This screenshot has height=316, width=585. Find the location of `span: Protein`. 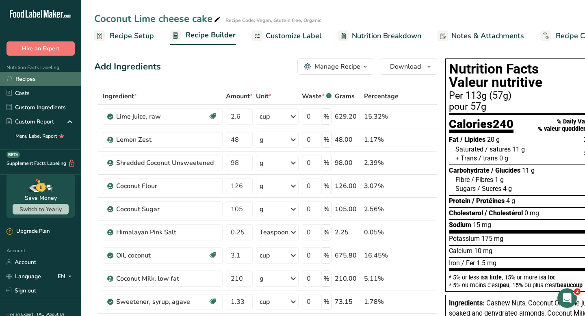

span: Protein is located at coordinates (459, 201).